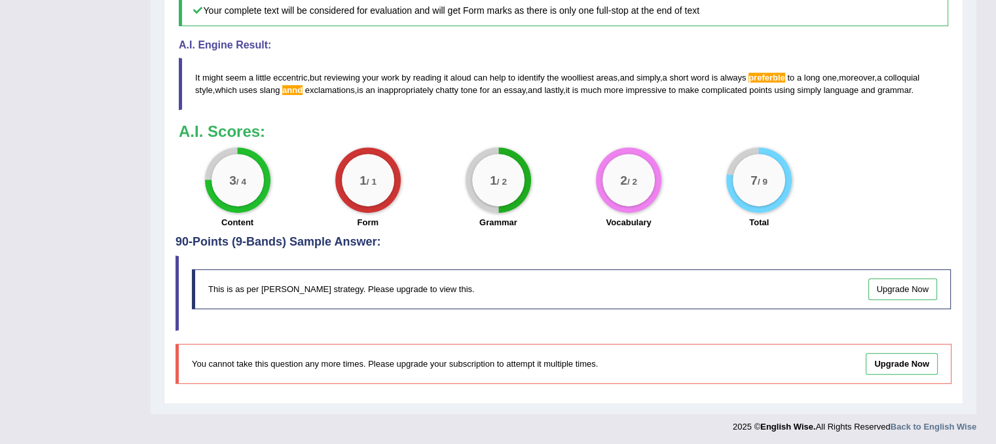 The width and height of the screenshot is (996, 444). Describe the element at coordinates (614, 90) in the screenshot. I see `span: more` at that location.